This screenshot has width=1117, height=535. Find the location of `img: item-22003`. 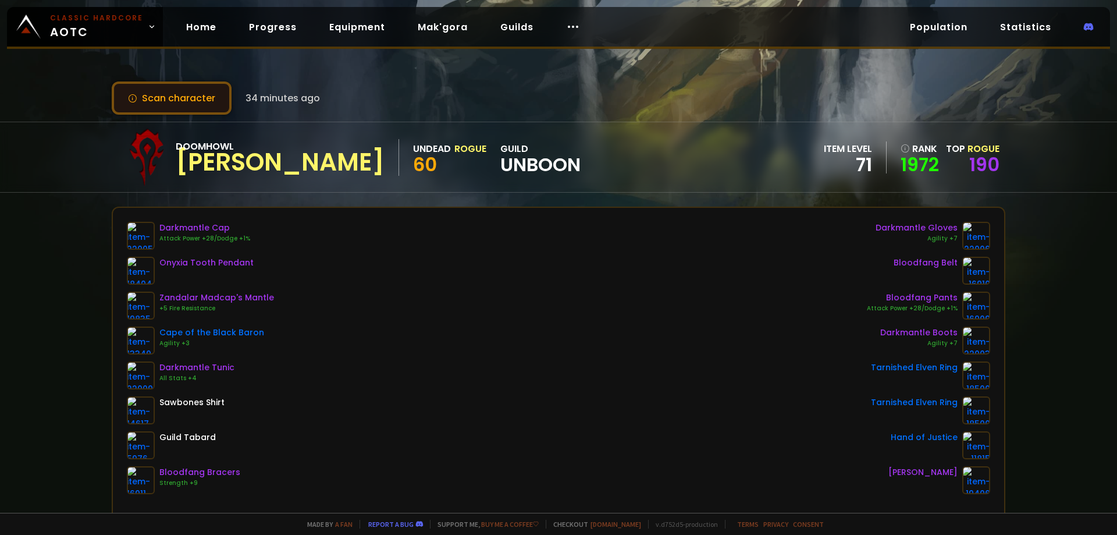

img: item-22003 is located at coordinates (976, 340).